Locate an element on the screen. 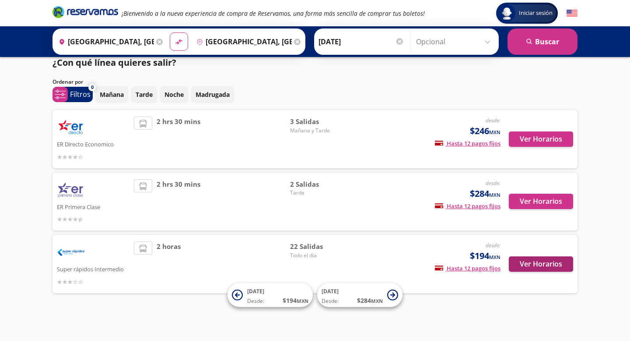  p: Tarde is located at coordinates (144, 94).